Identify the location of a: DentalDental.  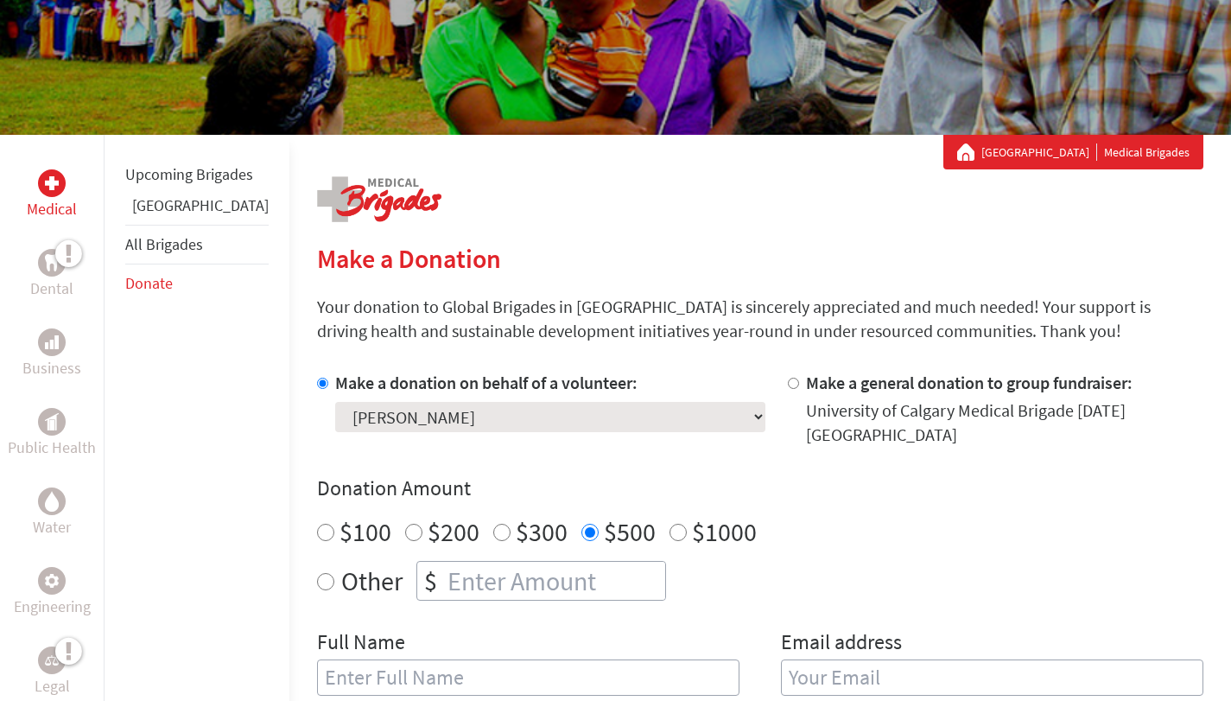
(52, 275).